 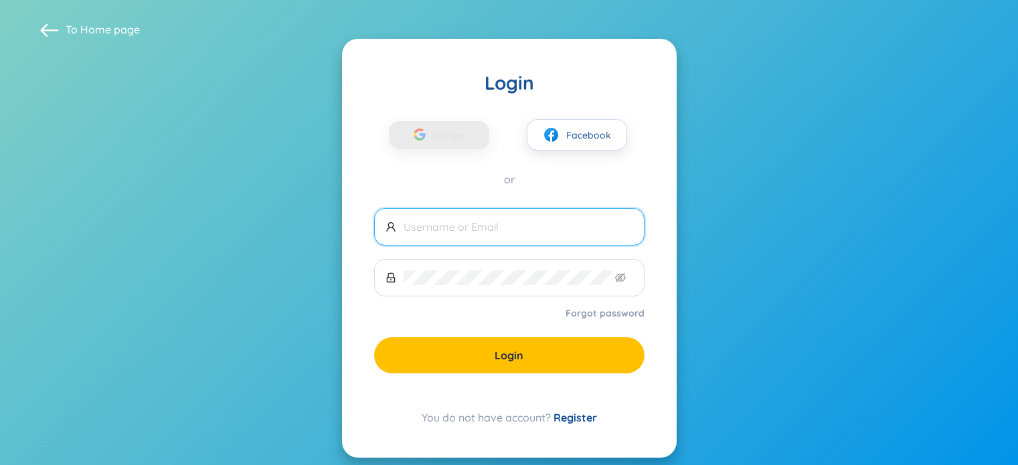 I want to click on span: Login, so click(x=509, y=355).